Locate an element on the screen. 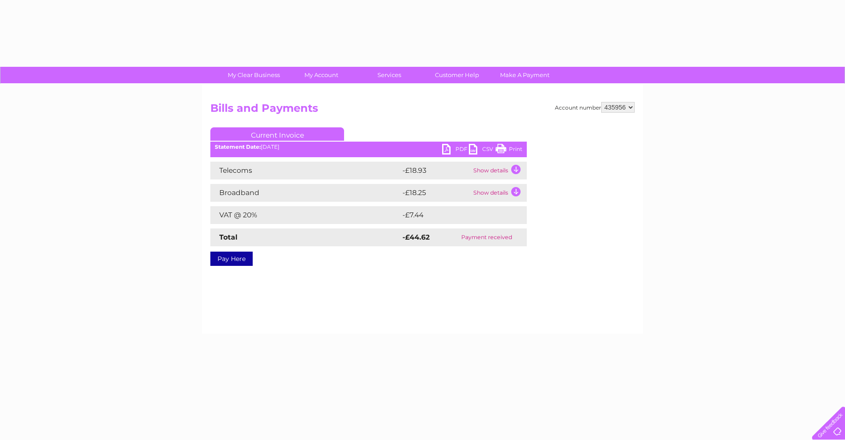  b: Statement Date: is located at coordinates (238, 147).